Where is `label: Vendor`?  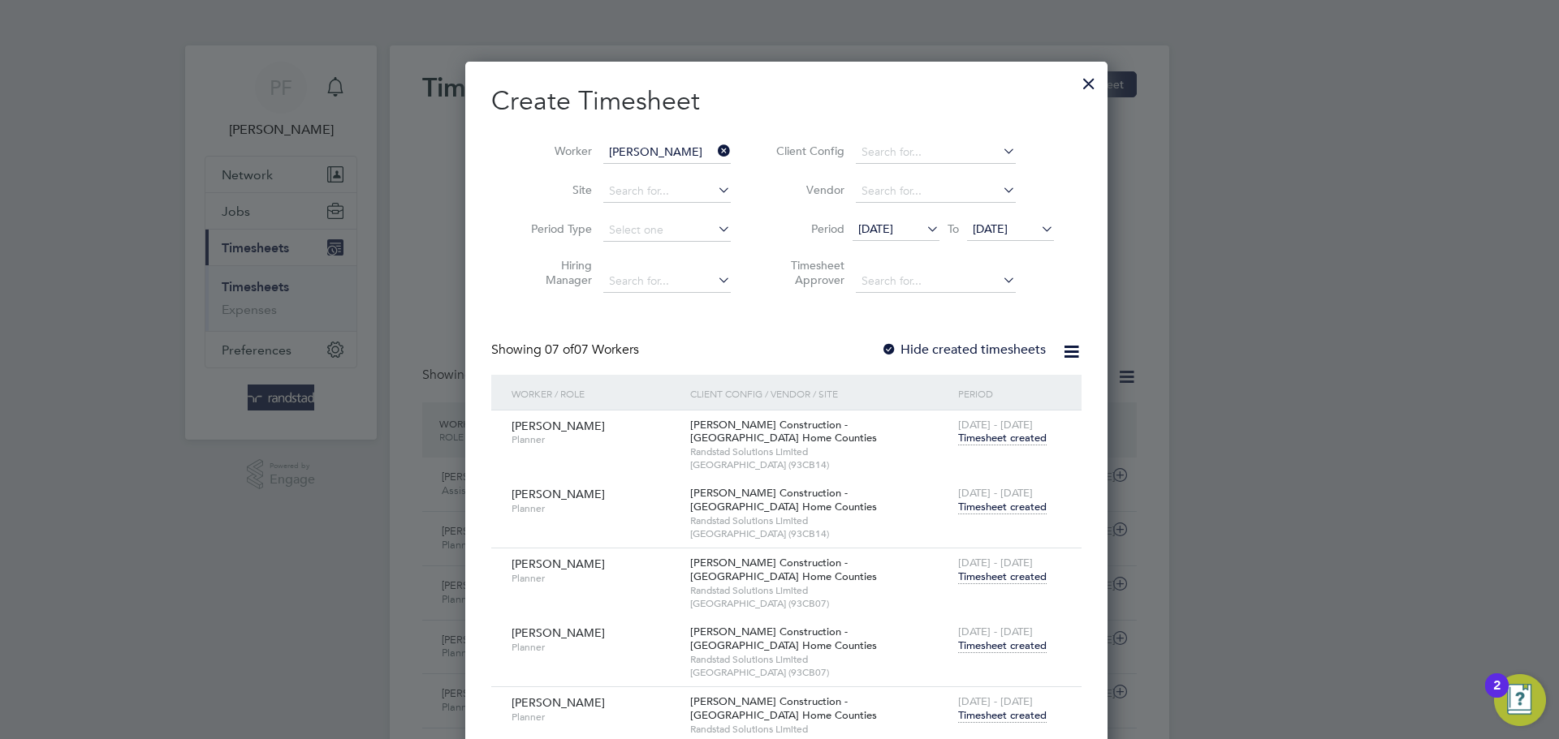 label: Vendor is located at coordinates (808, 190).